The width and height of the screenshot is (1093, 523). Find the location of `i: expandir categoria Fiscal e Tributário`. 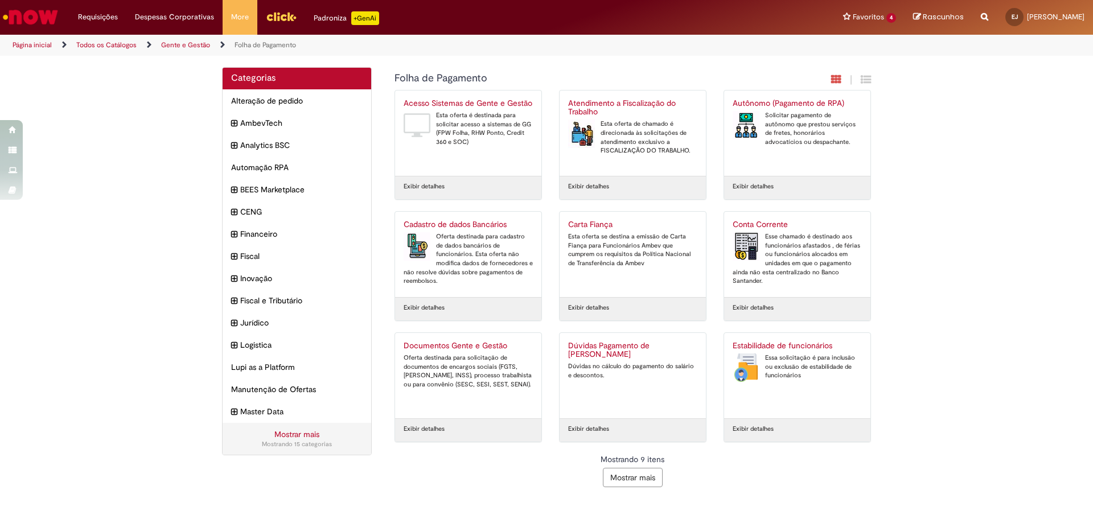

i: expandir categoria Fiscal e Tributário is located at coordinates (234, 301).